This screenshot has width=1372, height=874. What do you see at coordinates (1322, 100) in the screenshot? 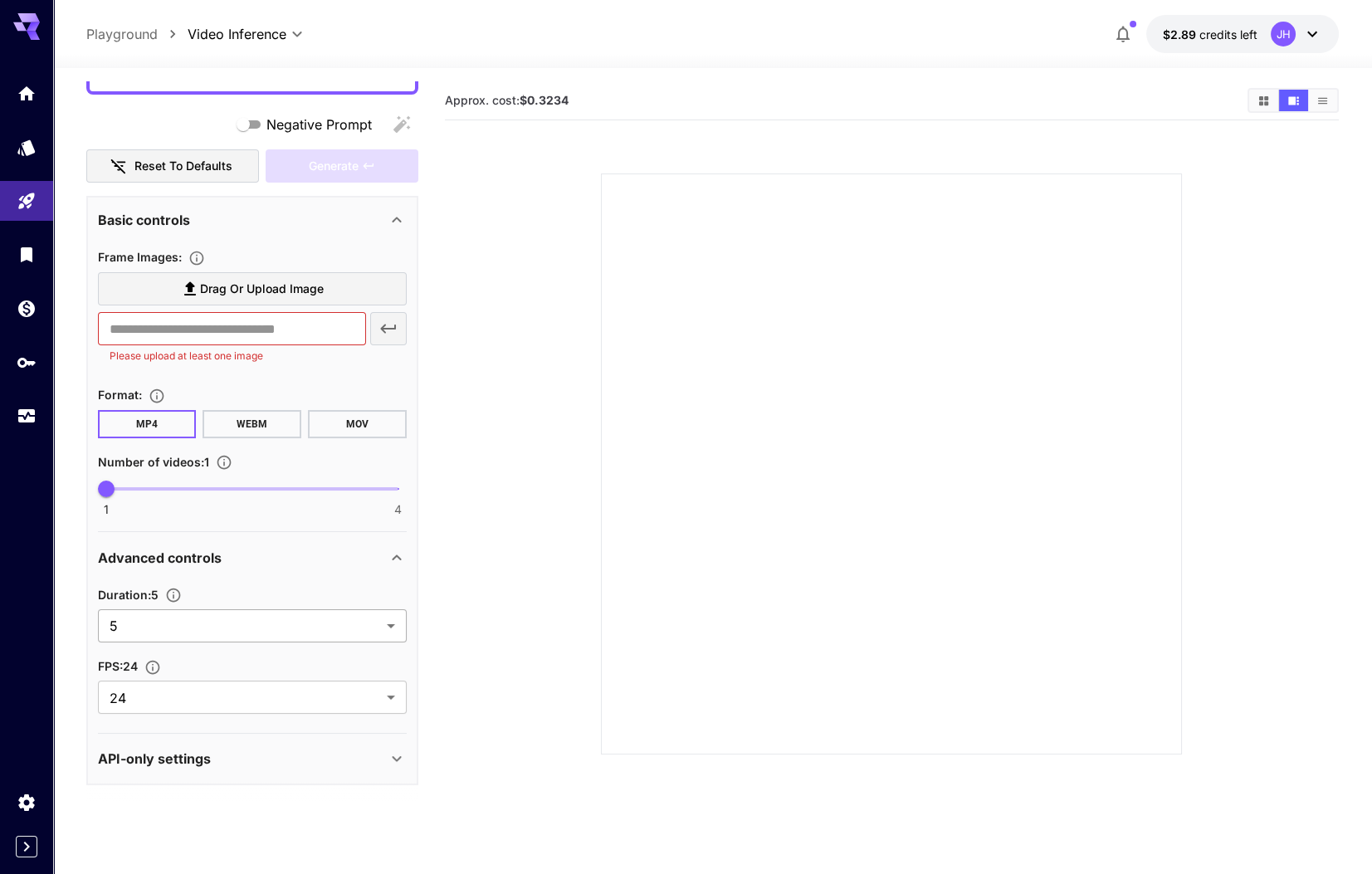
I see `button: Show media in list view` at bounding box center [1322, 100].